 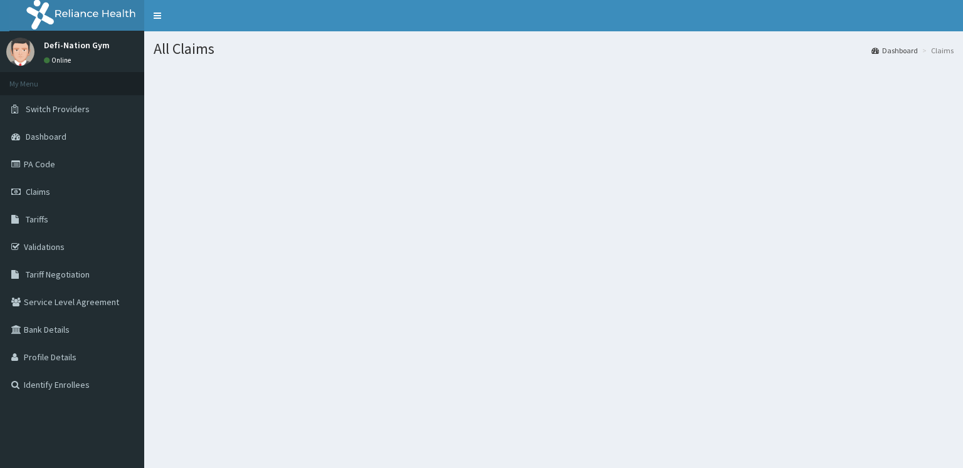 I want to click on a: Dashboard, so click(x=895, y=50).